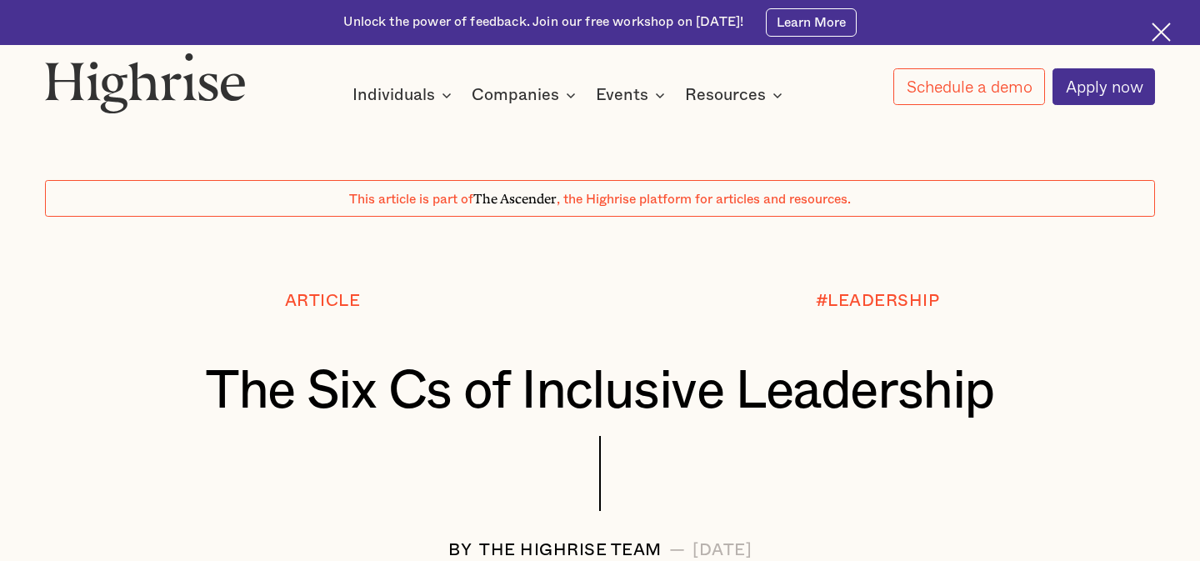  I want to click on span: , the Highrise platform for articles and resources., so click(703, 199).